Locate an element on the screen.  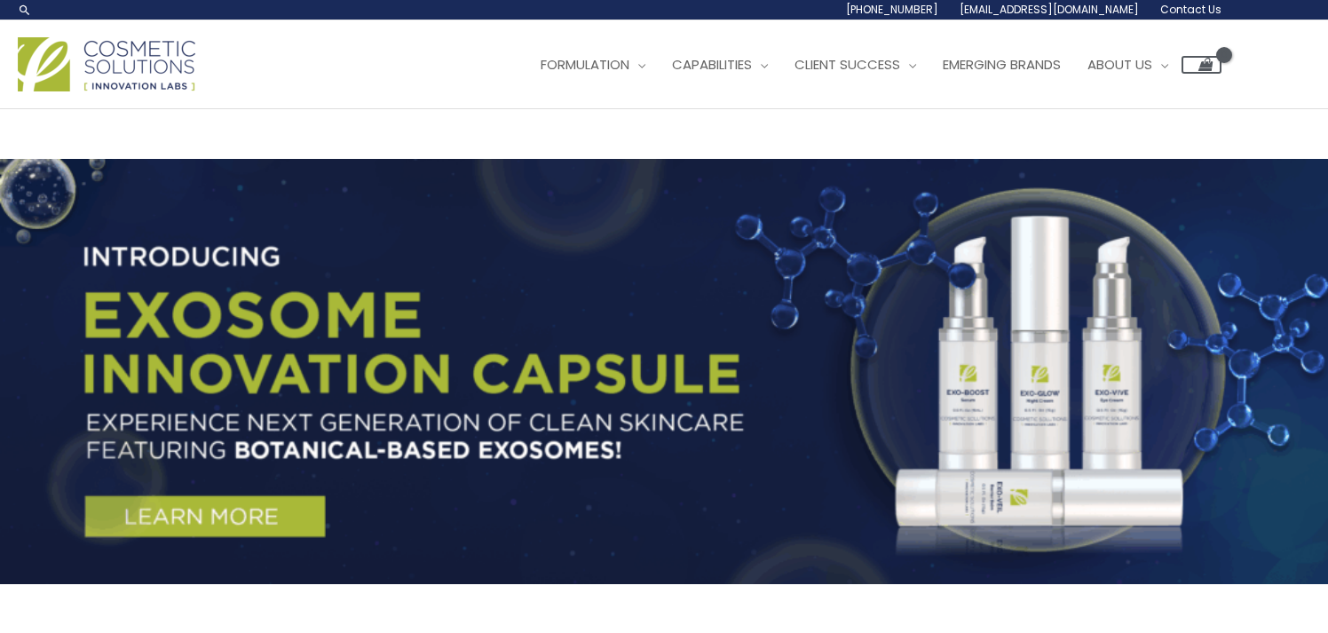
a: View Shopping Cart, empty is located at coordinates (1201, 65).